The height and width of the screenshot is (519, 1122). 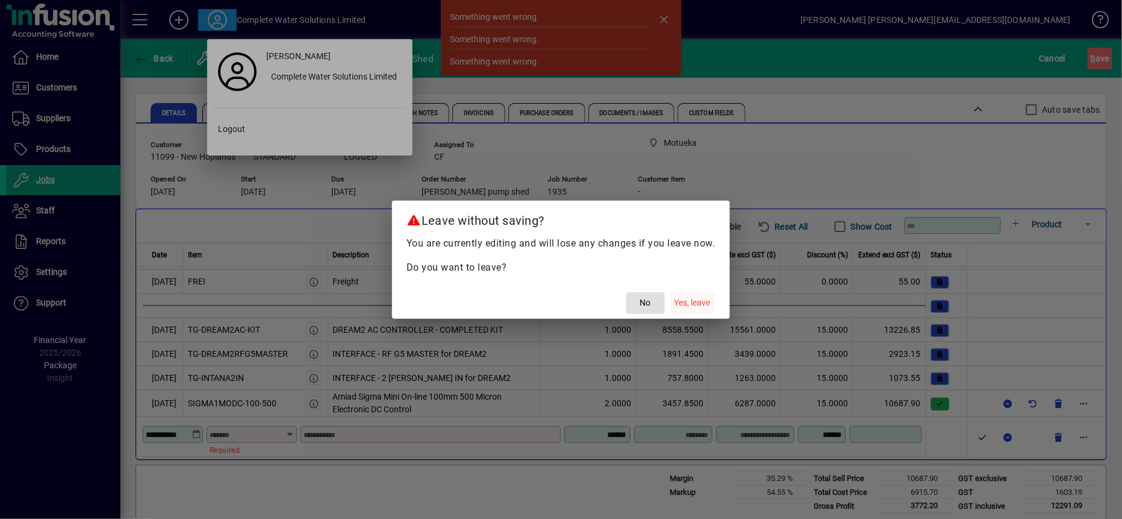 I want to click on span: No, so click(x=646, y=302).